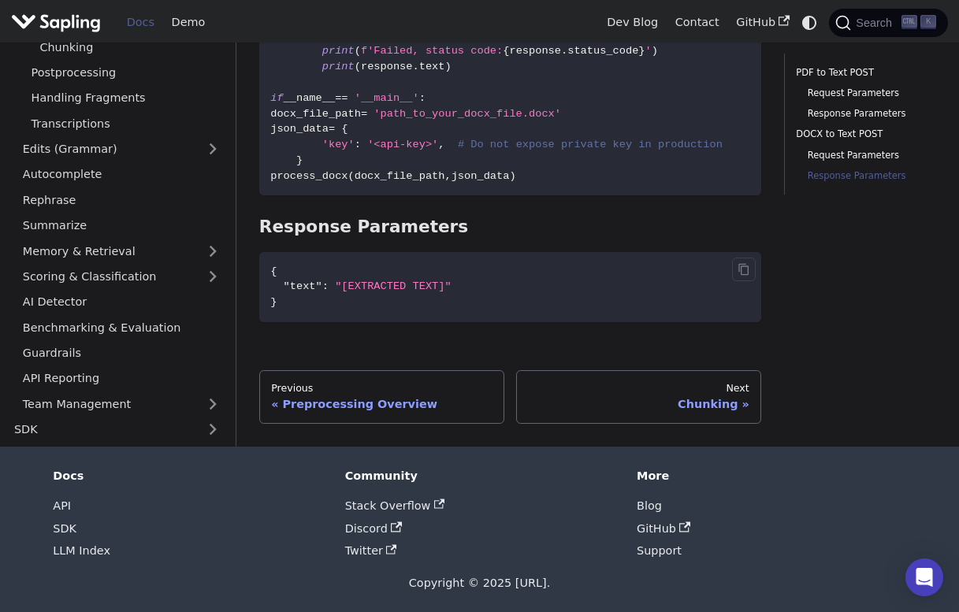 The width and height of the screenshot is (959, 612). Describe the element at coordinates (121, 404) in the screenshot. I see `a: Team Management` at that location.